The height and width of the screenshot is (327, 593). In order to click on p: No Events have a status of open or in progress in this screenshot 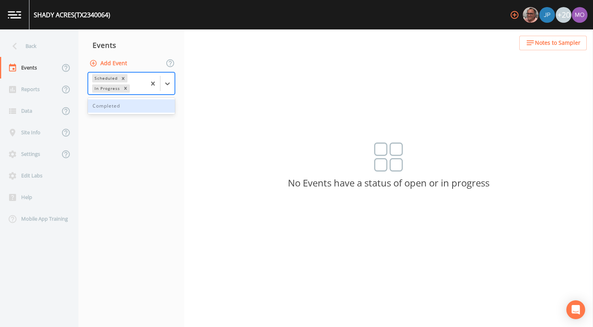, I will do `click(389, 183)`.